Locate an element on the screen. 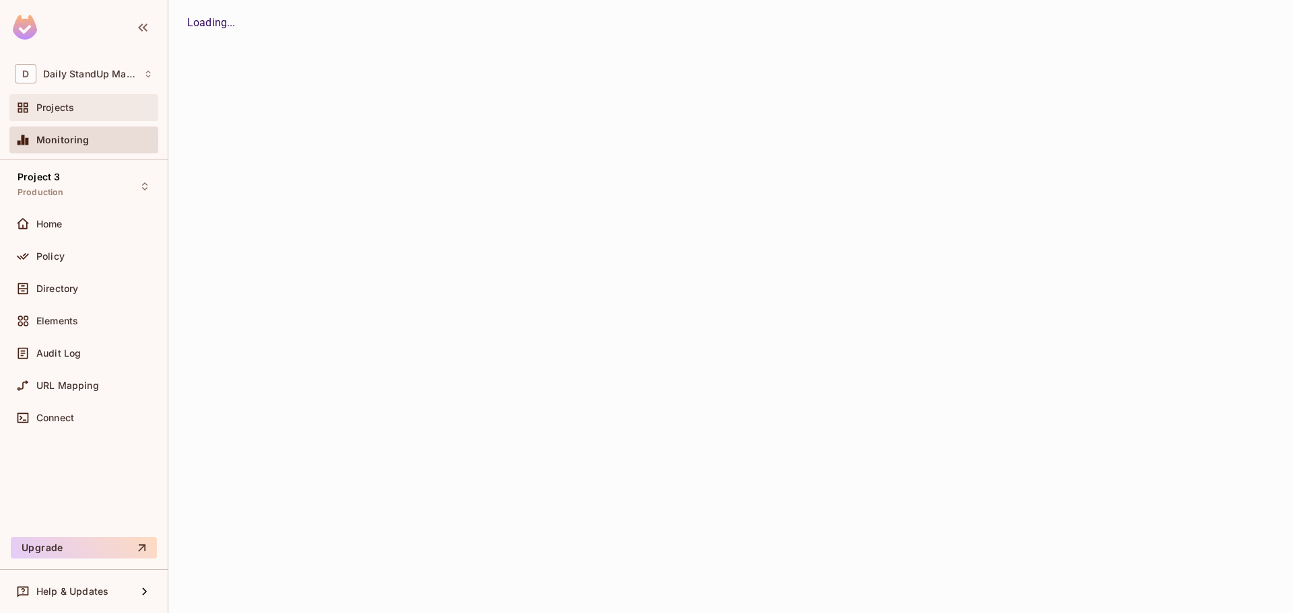 The height and width of the screenshot is (613, 1293). div: Loading... is located at coordinates (730, 23).